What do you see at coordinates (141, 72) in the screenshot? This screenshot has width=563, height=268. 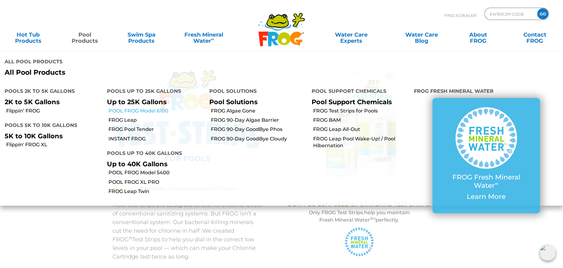 I see `a: All Pool Products` at bounding box center [141, 72].